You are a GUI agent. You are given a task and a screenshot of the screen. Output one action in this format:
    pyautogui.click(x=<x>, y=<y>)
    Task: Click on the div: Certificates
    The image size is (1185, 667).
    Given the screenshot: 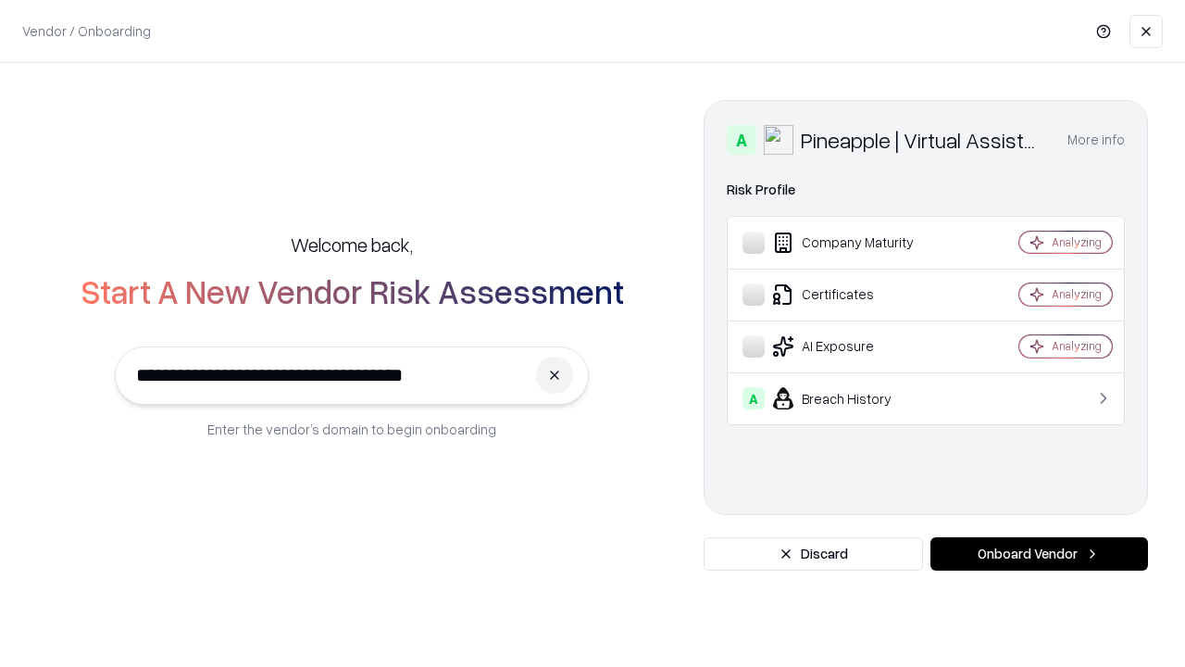 What is the action you would take?
    pyautogui.click(x=853, y=294)
    